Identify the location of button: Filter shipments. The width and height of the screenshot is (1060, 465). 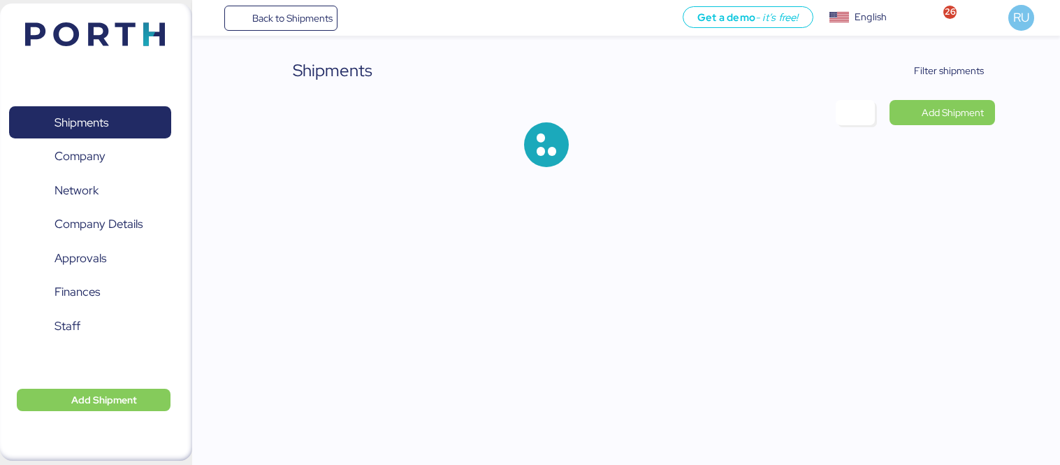
(940, 71).